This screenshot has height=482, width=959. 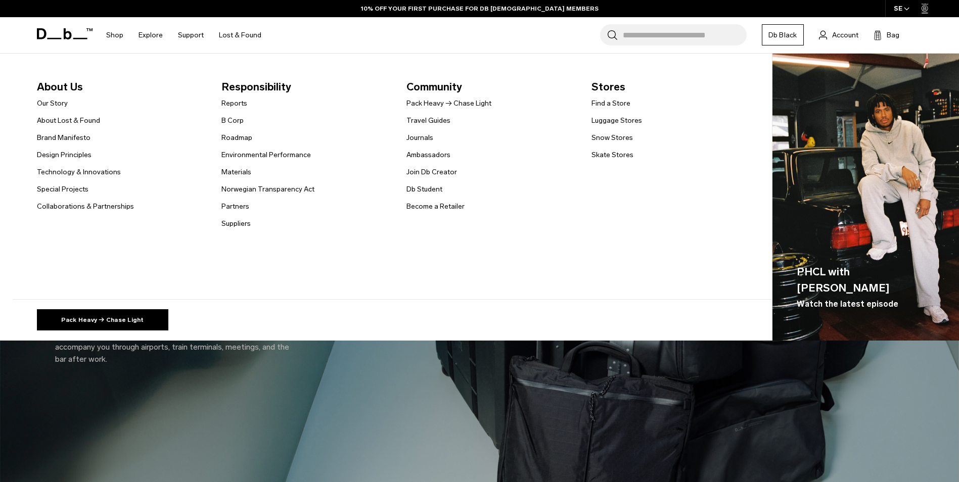 I want to click on a: Db Student, so click(x=424, y=189).